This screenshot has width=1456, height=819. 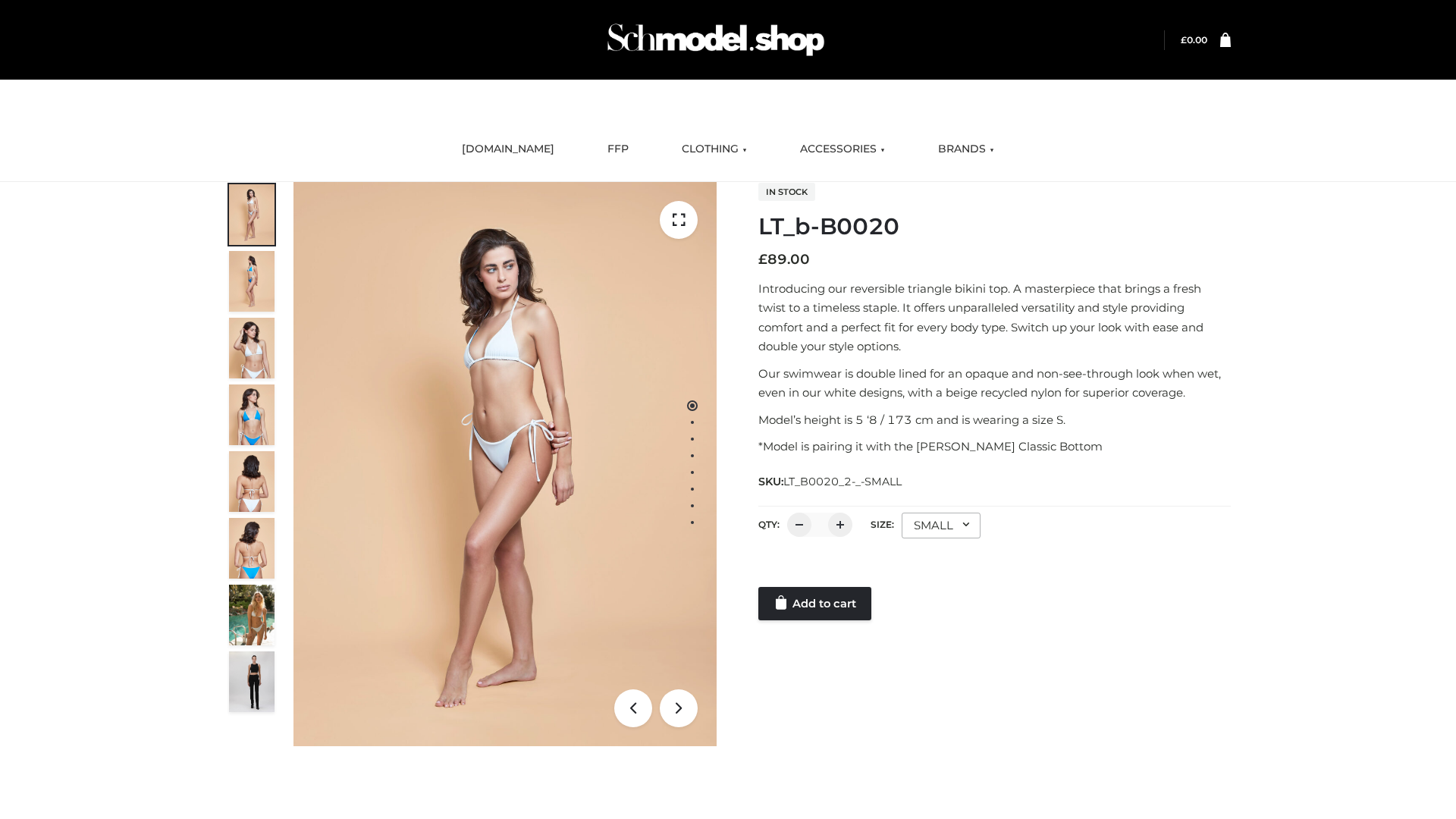 I want to click on img: Schmodel Admin 964, so click(x=716, y=40).